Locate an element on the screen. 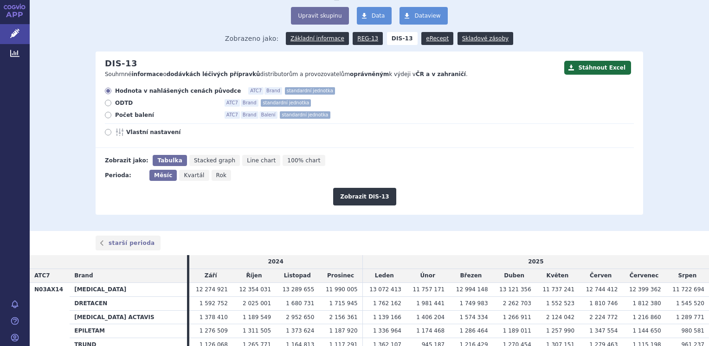  span: 1 812 380 is located at coordinates (647, 303).